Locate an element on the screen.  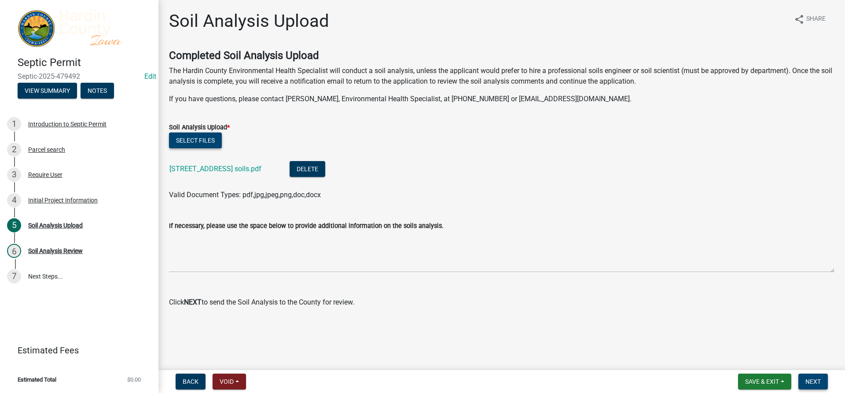
button: Next is located at coordinates (813, 381).